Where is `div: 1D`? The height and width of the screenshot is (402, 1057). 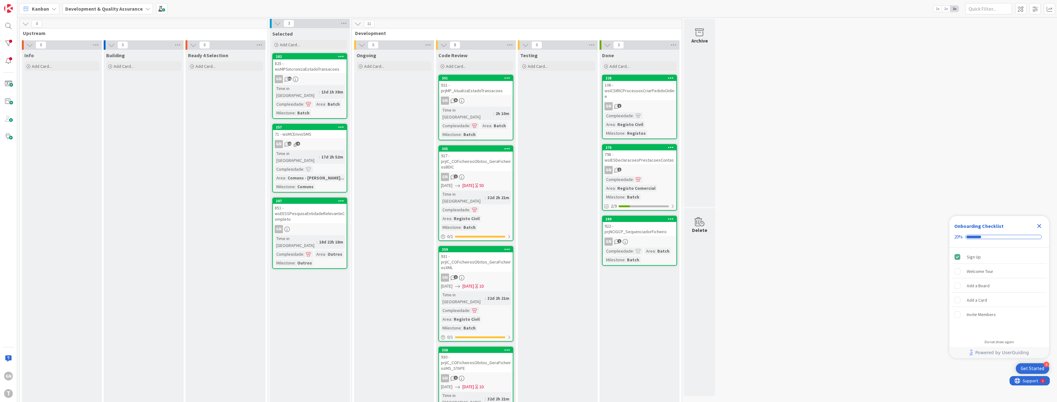 div: 1D is located at coordinates (482, 286).